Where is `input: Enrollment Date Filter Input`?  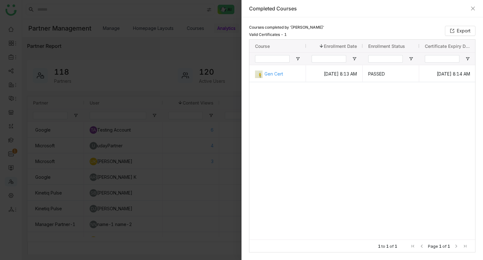
input: Enrollment Date Filter Input is located at coordinates (329, 59).